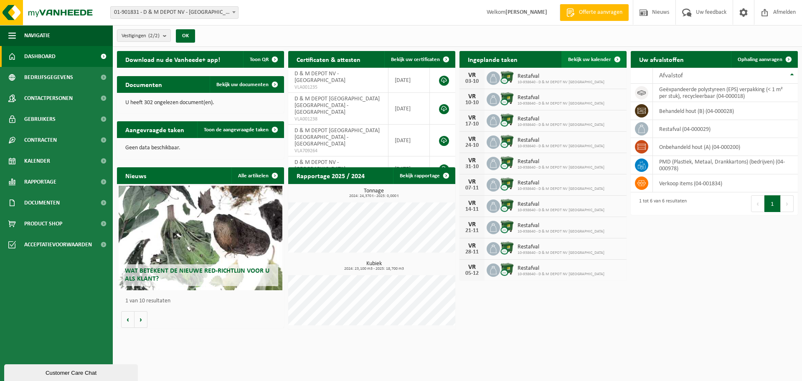 This screenshot has height=381, width=802. I want to click on button: Vorige, so click(128, 319).